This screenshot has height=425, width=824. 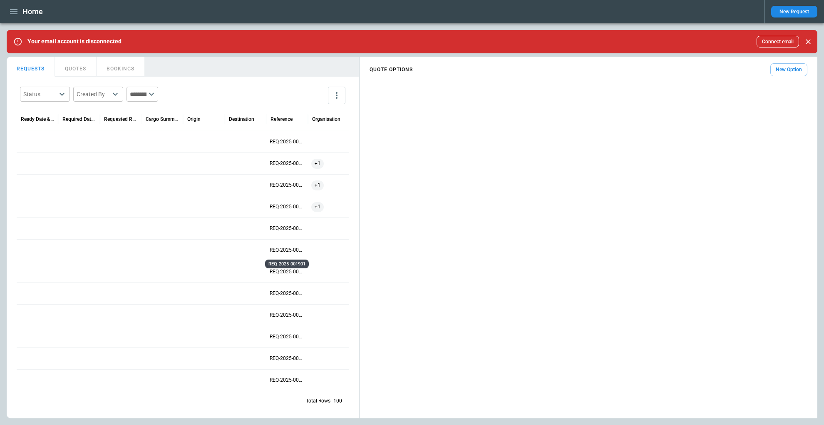 What do you see at coordinates (194, 119) in the screenshot?
I see `div: Origin` at bounding box center [194, 119].